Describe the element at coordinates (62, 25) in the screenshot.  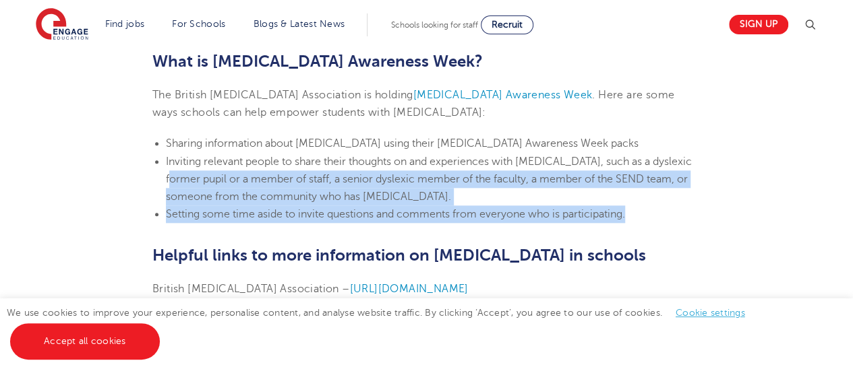
I see `img: Engage Education` at that location.